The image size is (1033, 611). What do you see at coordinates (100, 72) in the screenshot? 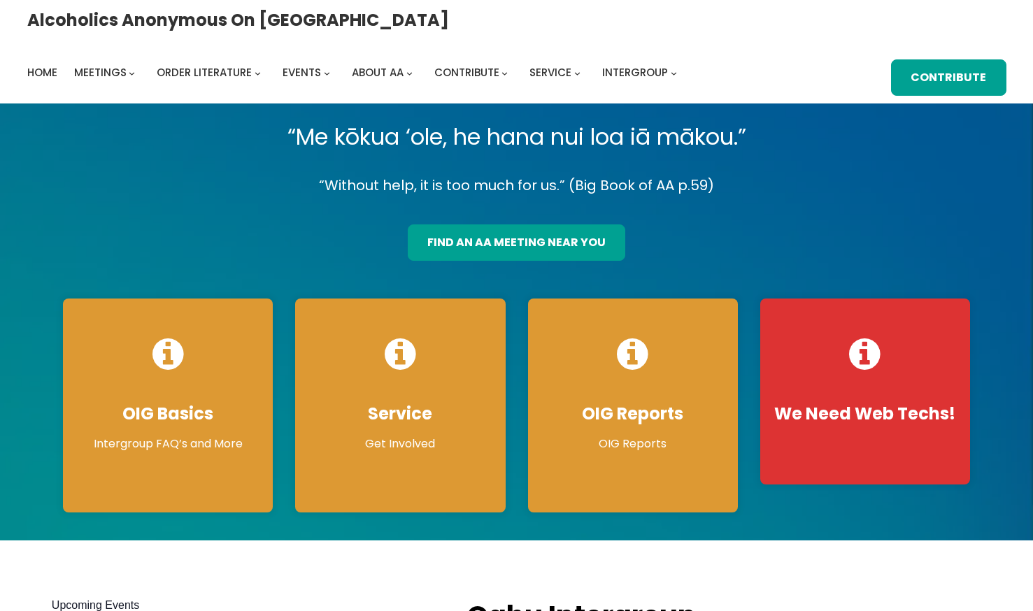
I see `span: Meetings` at bounding box center [100, 72].